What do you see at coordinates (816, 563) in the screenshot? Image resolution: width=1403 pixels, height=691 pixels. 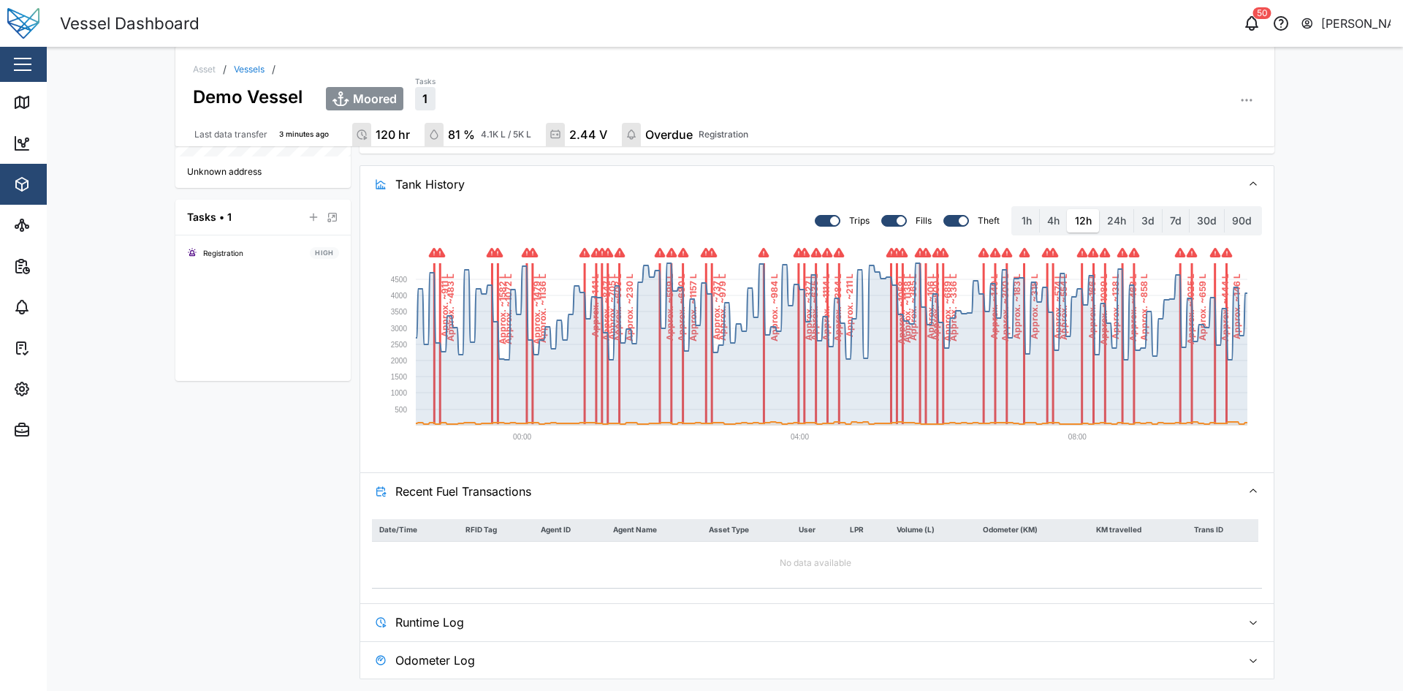 I see `div: No data available` at bounding box center [816, 563].